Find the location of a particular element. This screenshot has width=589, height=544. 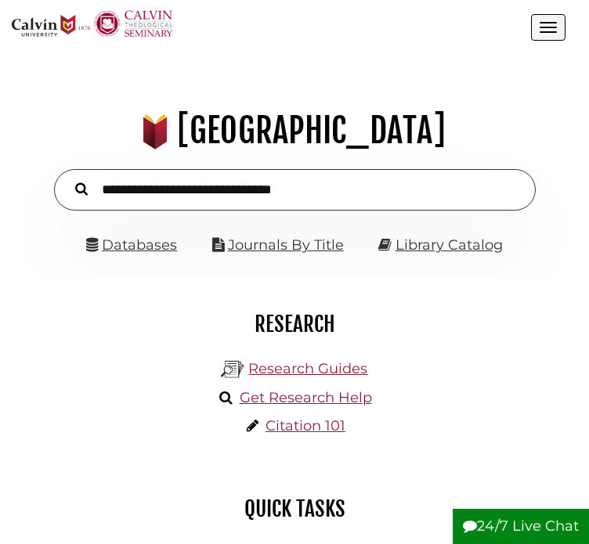

a: Research Guides is located at coordinates (308, 369).